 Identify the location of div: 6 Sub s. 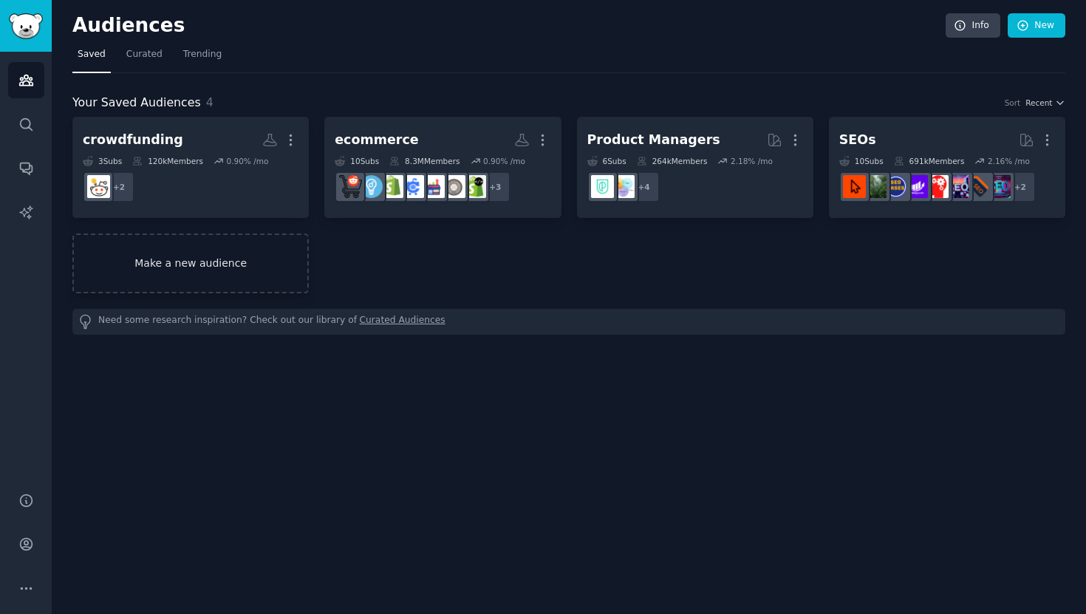
(607, 161).